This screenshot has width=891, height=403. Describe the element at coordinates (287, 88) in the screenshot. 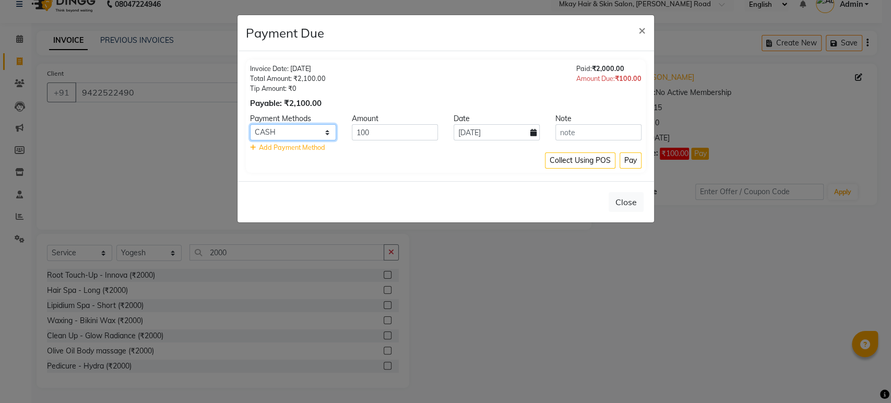

I see `div: Tip Amount: ₹0` at that location.